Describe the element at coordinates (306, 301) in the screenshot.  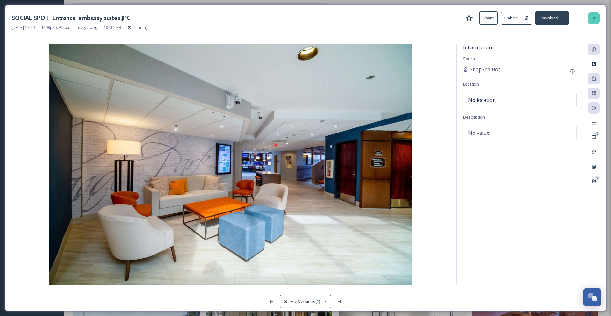
I see `button: File Versions(1)` at that location.